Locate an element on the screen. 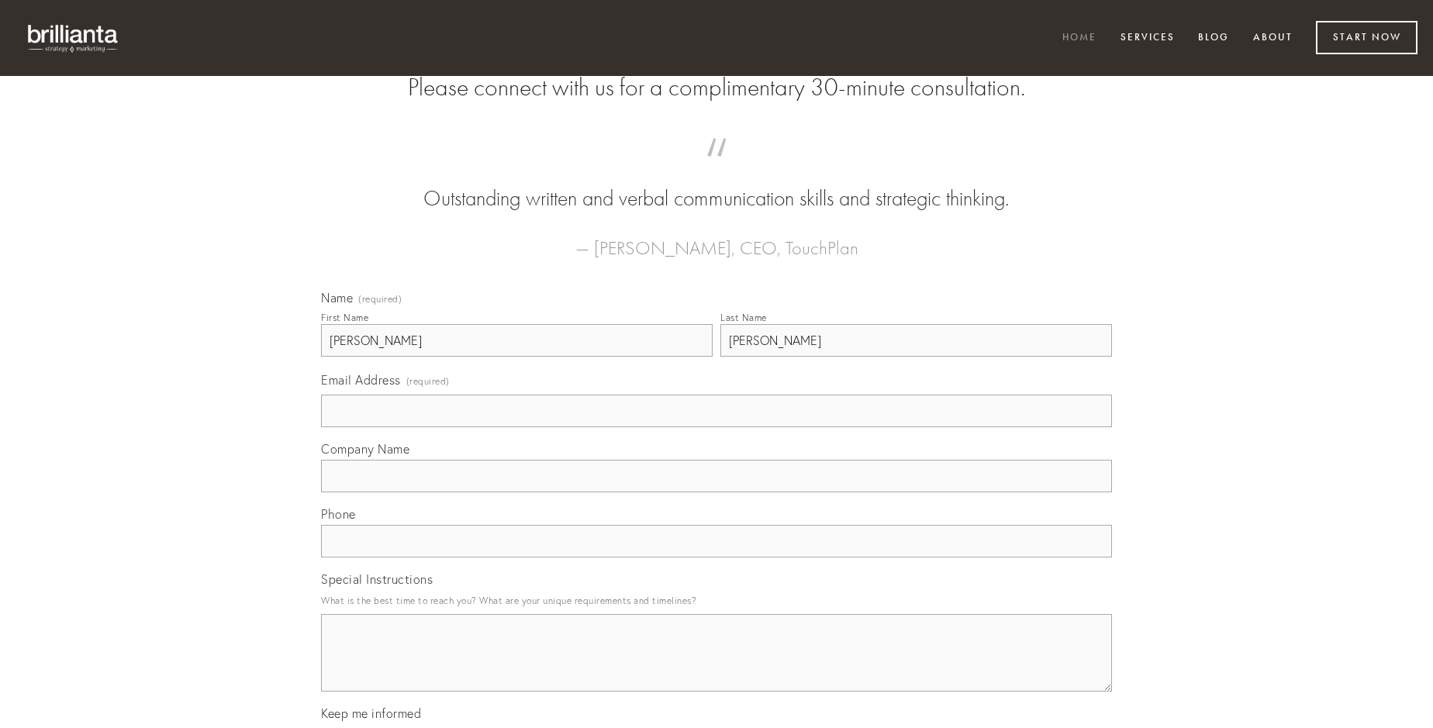 Image resolution: width=1433 pixels, height=728 pixels. span: Keep me informed is located at coordinates (371, 713).